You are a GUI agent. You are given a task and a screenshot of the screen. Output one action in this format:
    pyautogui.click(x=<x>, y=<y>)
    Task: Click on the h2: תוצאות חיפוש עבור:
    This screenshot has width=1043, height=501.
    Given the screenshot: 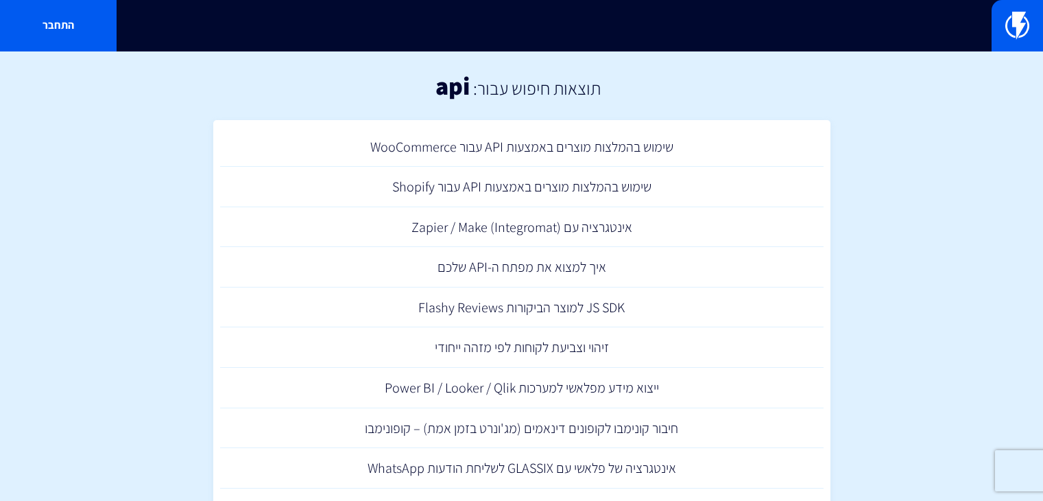 What is the action you would take?
    pyautogui.click(x=535, y=88)
    